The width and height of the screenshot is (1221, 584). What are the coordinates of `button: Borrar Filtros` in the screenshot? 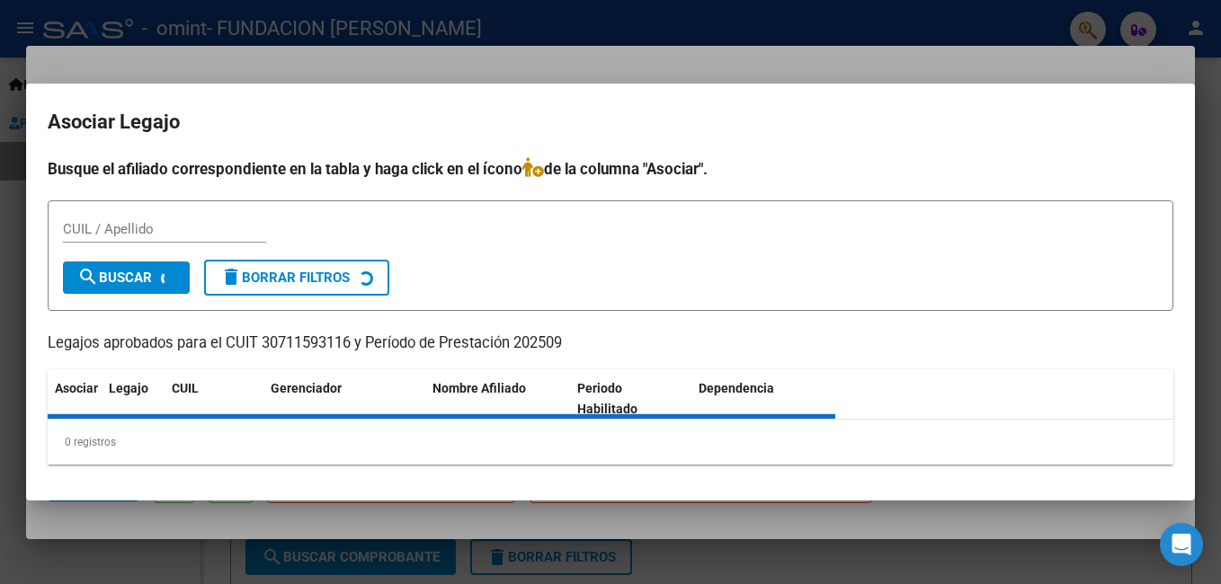 It's located at (297, 278).